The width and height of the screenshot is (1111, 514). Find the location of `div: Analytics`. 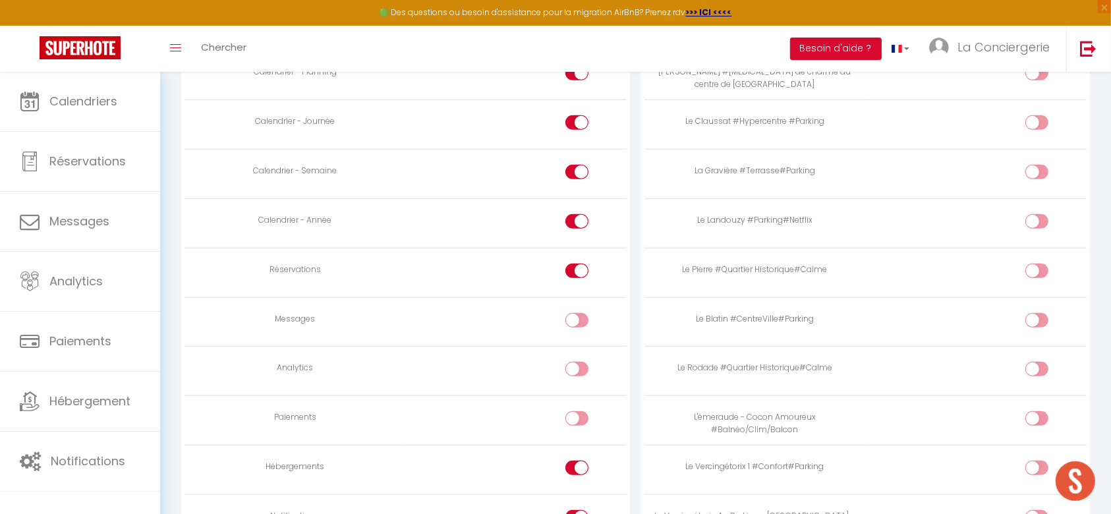

div: Analytics is located at coordinates (295, 368).